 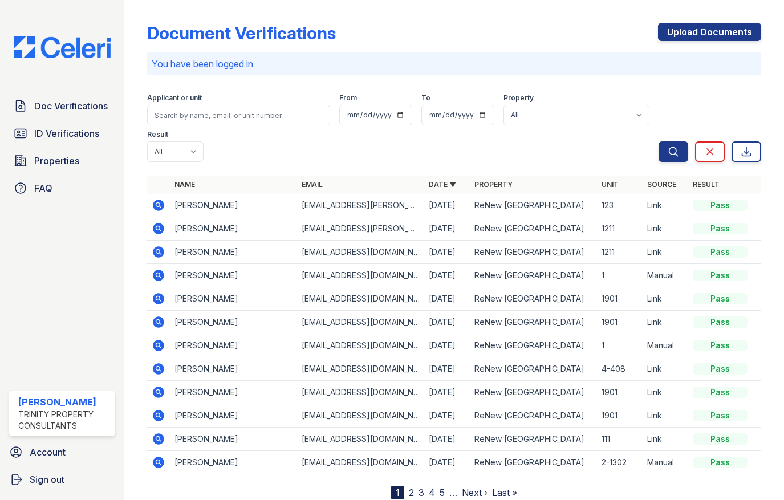 What do you see at coordinates (493, 184) in the screenshot?
I see `a: Property` at bounding box center [493, 184].